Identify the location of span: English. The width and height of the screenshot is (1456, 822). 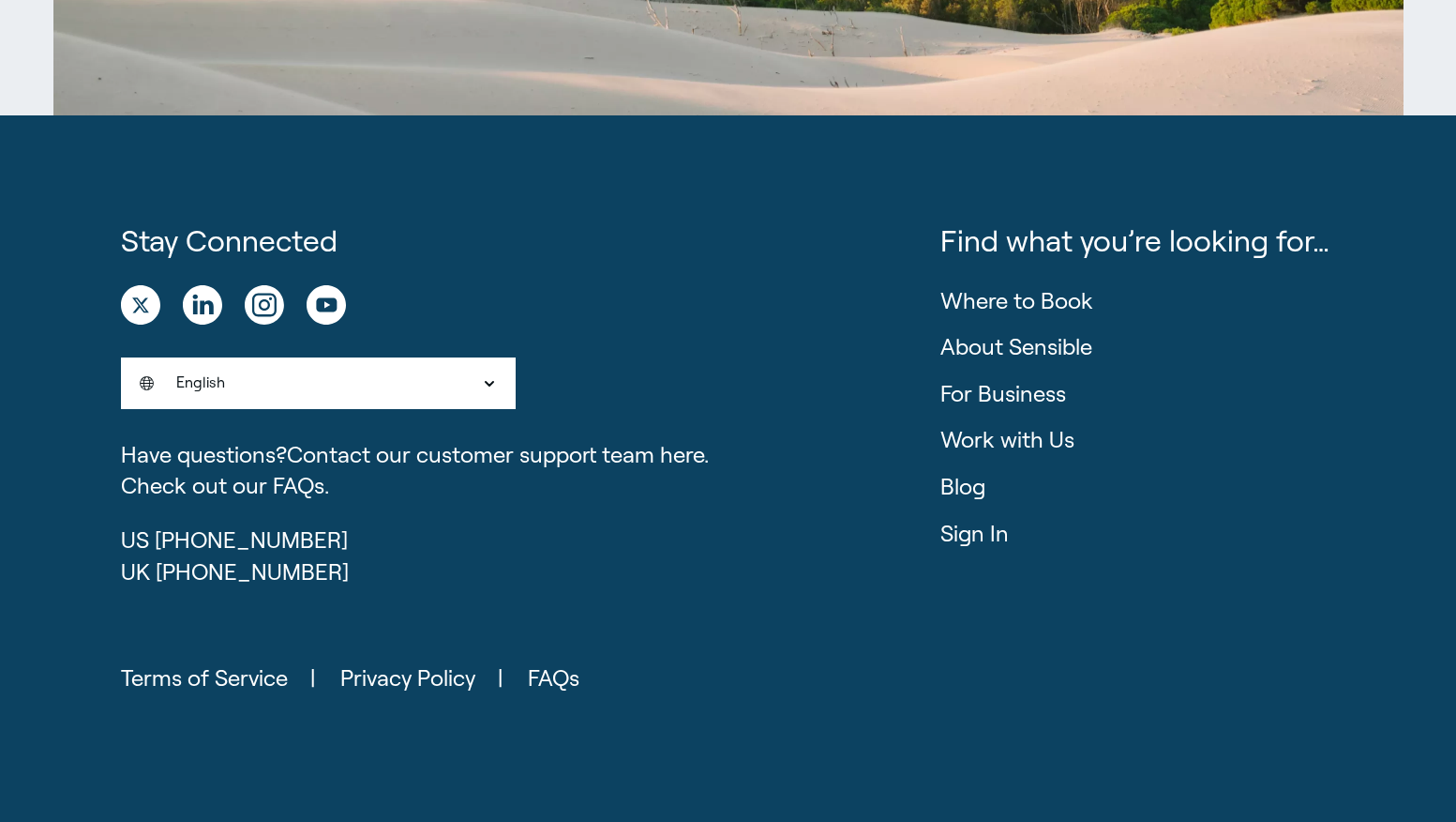
(182, 383).